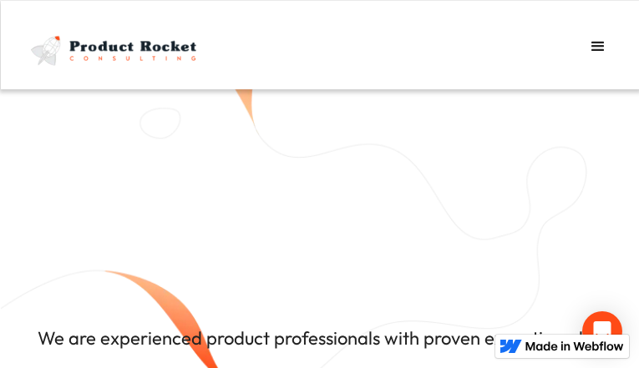 This screenshot has width=639, height=368. I want to click on div: menu, so click(598, 47).